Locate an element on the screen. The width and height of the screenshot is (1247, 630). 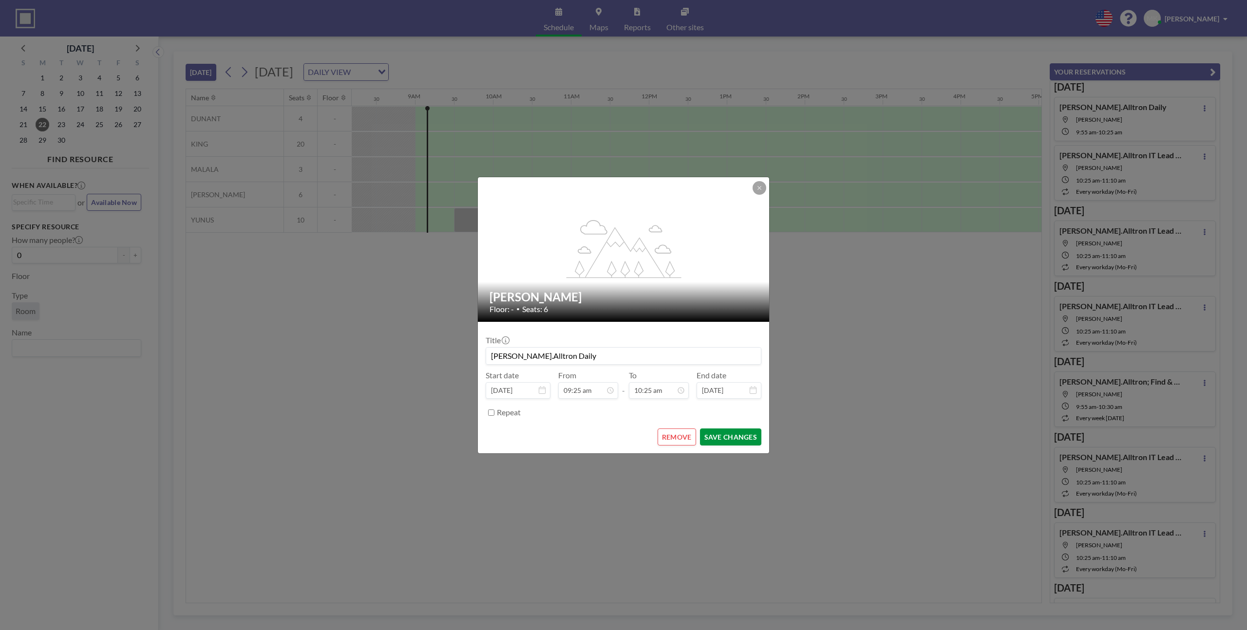
label: End date is located at coordinates (711, 376).